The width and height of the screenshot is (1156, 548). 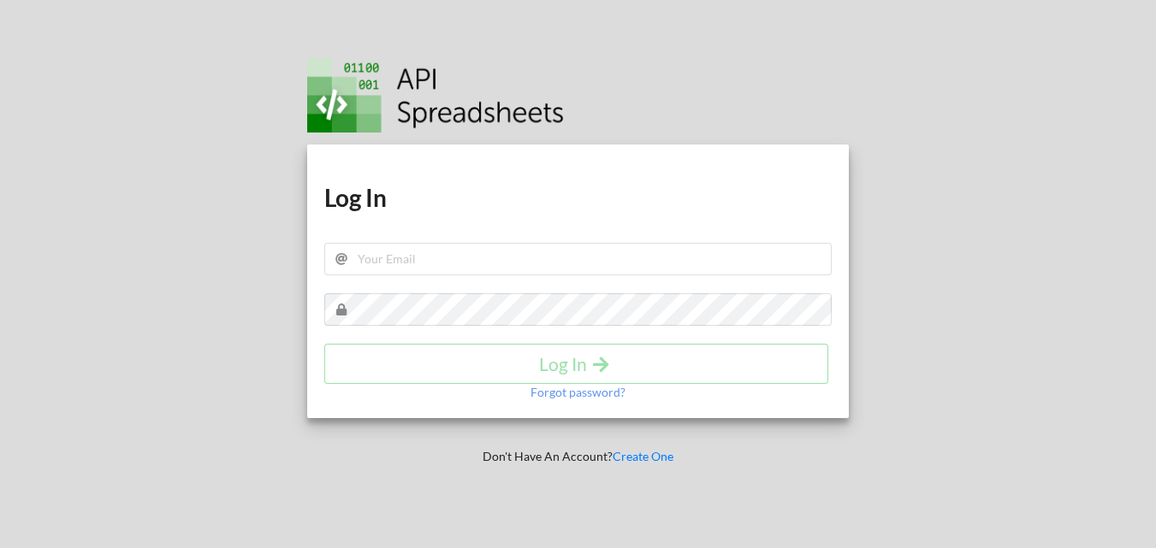 What do you see at coordinates (643, 456) in the screenshot?
I see `a: Create One` at bounding box center [643, 456].